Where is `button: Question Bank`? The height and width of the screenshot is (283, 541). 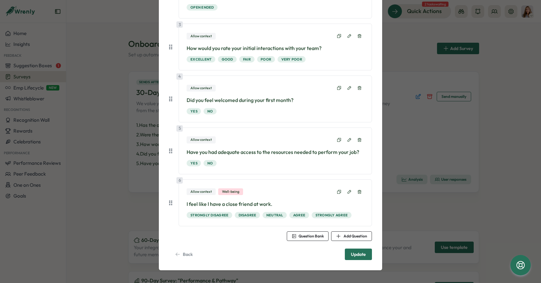
button: Question Bank is located at coordinates (308, 237).